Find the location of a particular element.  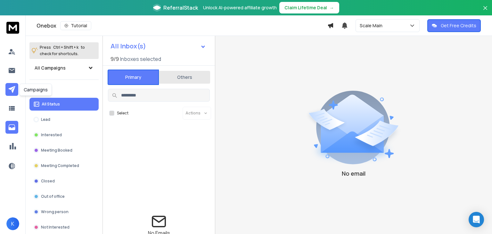

p: Not Interested is located at coordinates (55, 227).